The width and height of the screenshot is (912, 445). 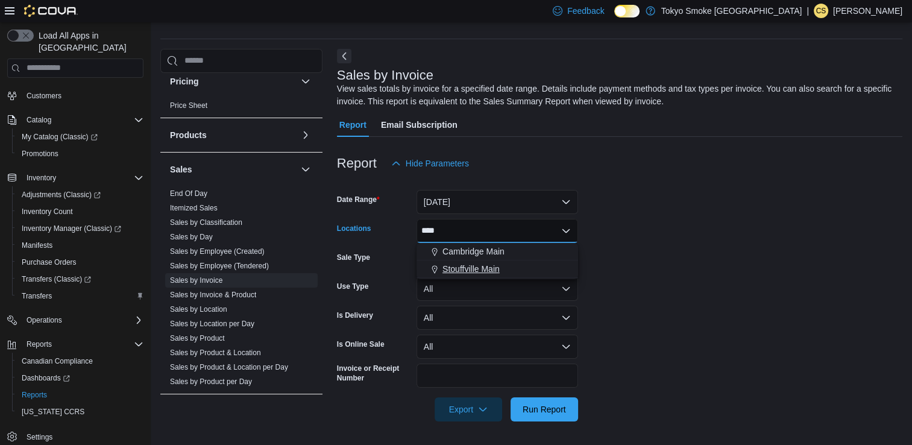 I want to click on a: Transfers (Classic), so click(x=80, y=279).